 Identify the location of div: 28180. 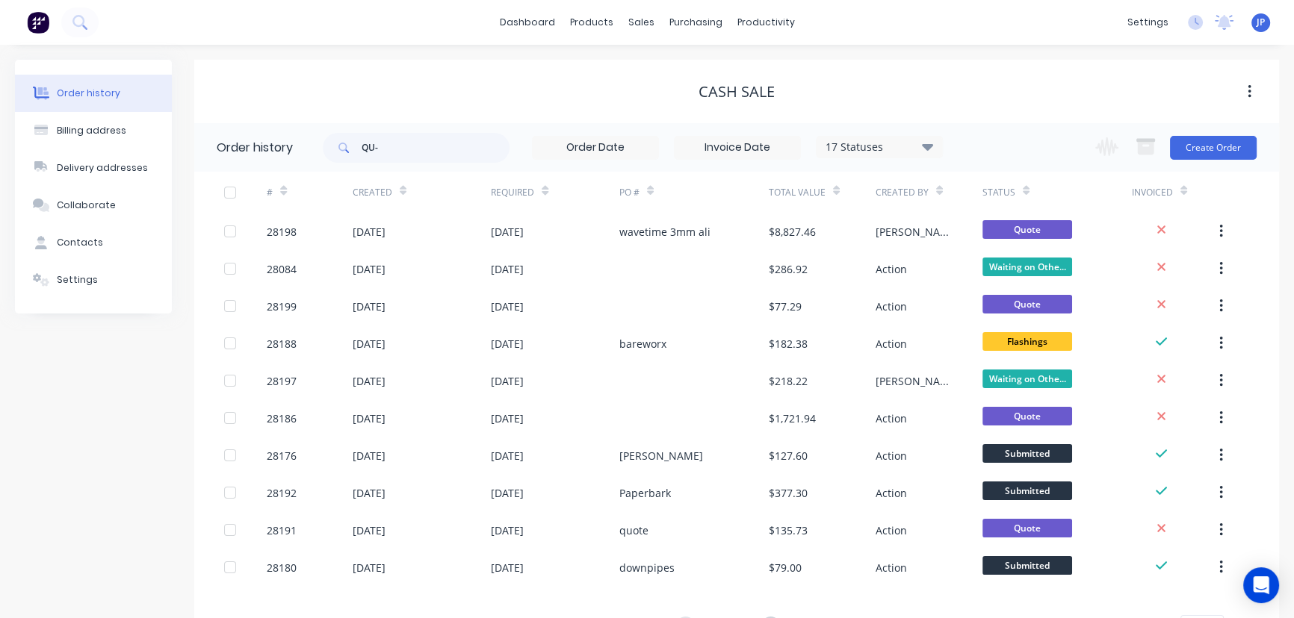
(282, 568).